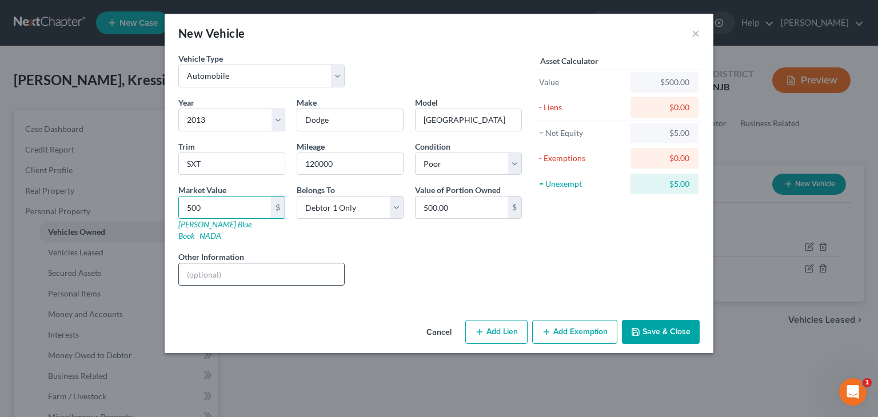 The width and height of the screenshot is (878, 417). I want to click on label: Value of Portion Owned, so click(458, 190).